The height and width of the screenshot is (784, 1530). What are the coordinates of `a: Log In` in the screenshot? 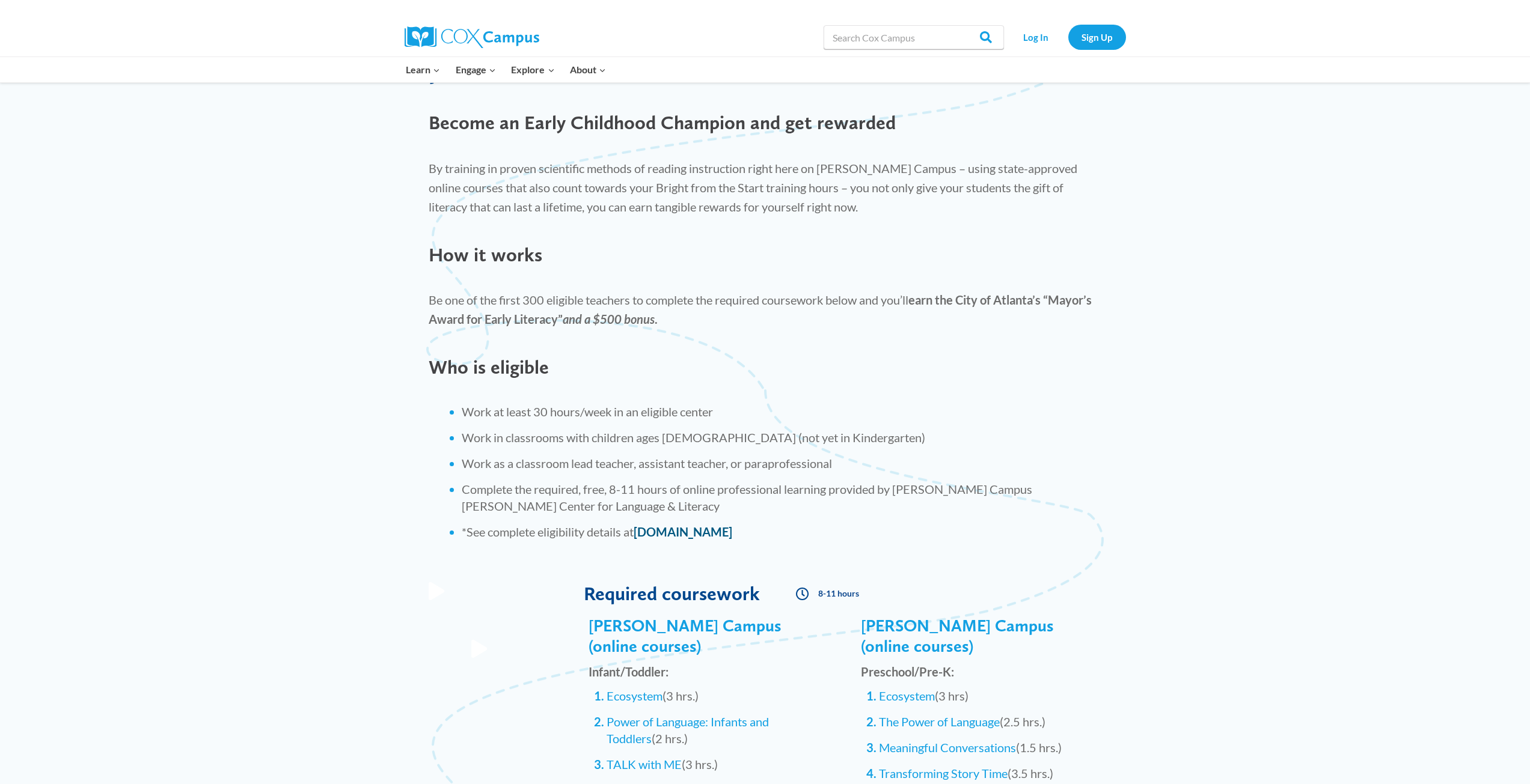 It's located at (1036, 37).